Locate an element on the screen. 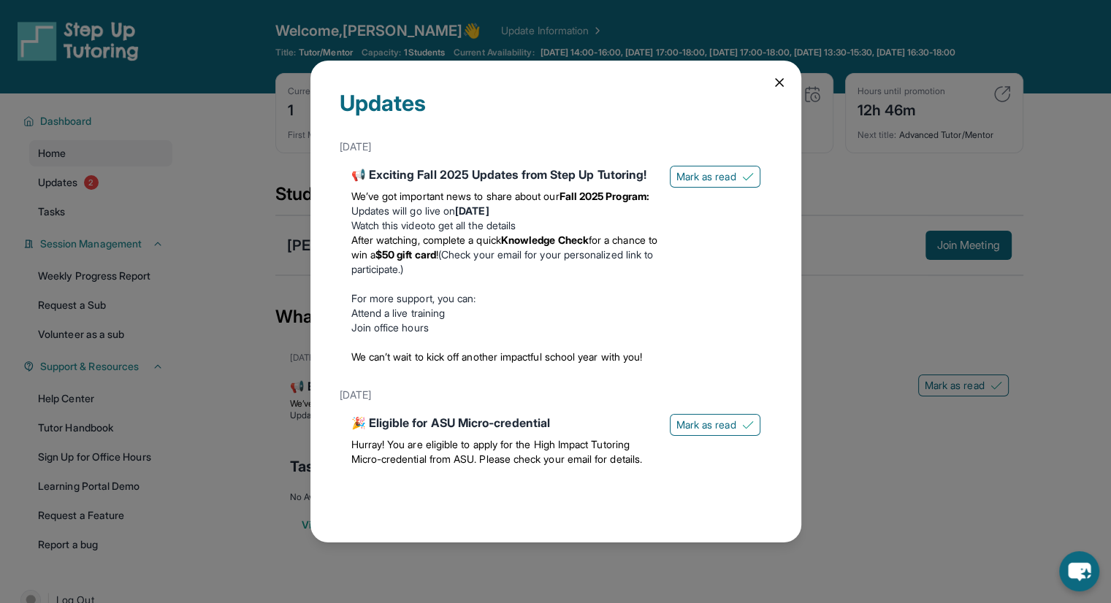 The width and height of the screenshot is (1111, 603). li: to get all the details is located at coordinates (505, 226).